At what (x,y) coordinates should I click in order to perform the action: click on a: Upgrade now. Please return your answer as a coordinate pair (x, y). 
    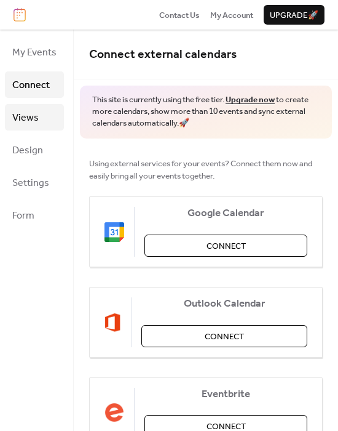
    Looking at the image, I should click on (250, 100).